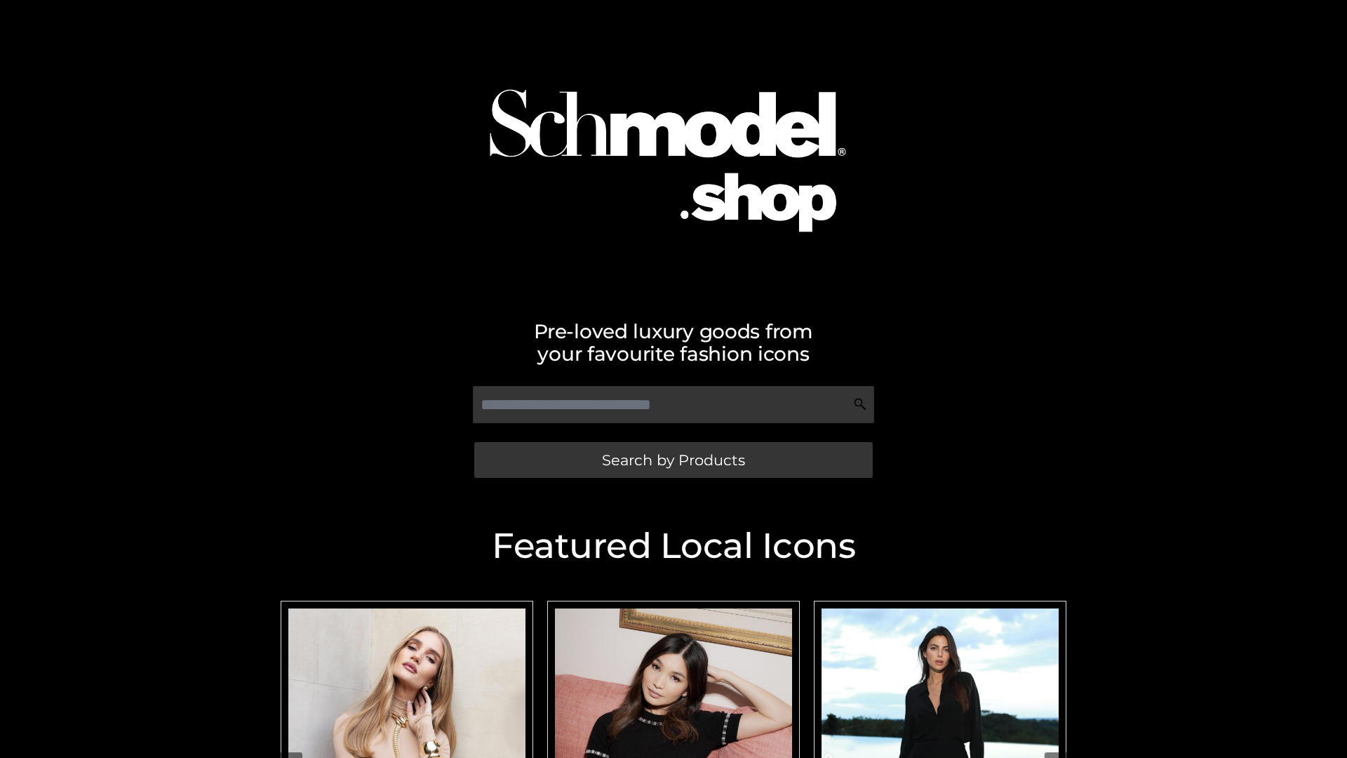 This screenshot has height=758, width=1347. I want to click on h2: Pre-loved luxury goods from your favourite fashion icons, so click(673, 342).